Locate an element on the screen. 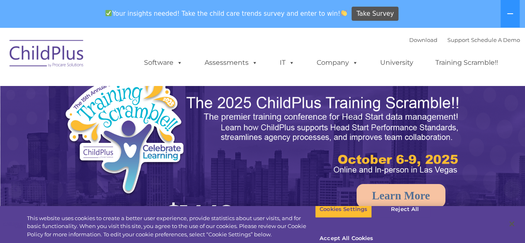 This screenshot has width=525, height=243. a: Schedule A Demo is located at coordinates (495, 40).